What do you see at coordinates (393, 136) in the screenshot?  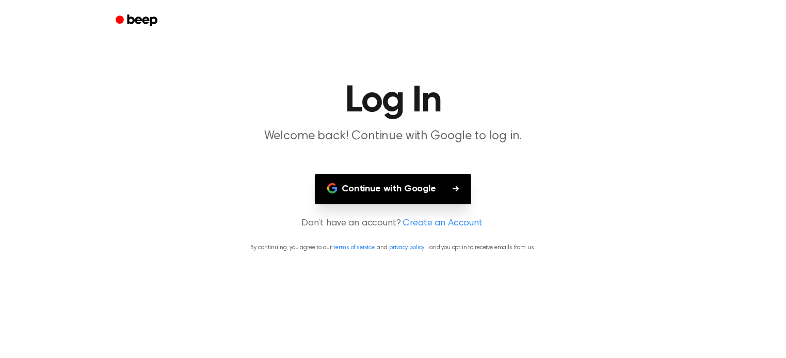 I see `p: Welcome back! Continue with Google to log in.` at bounding box center [393, 136].